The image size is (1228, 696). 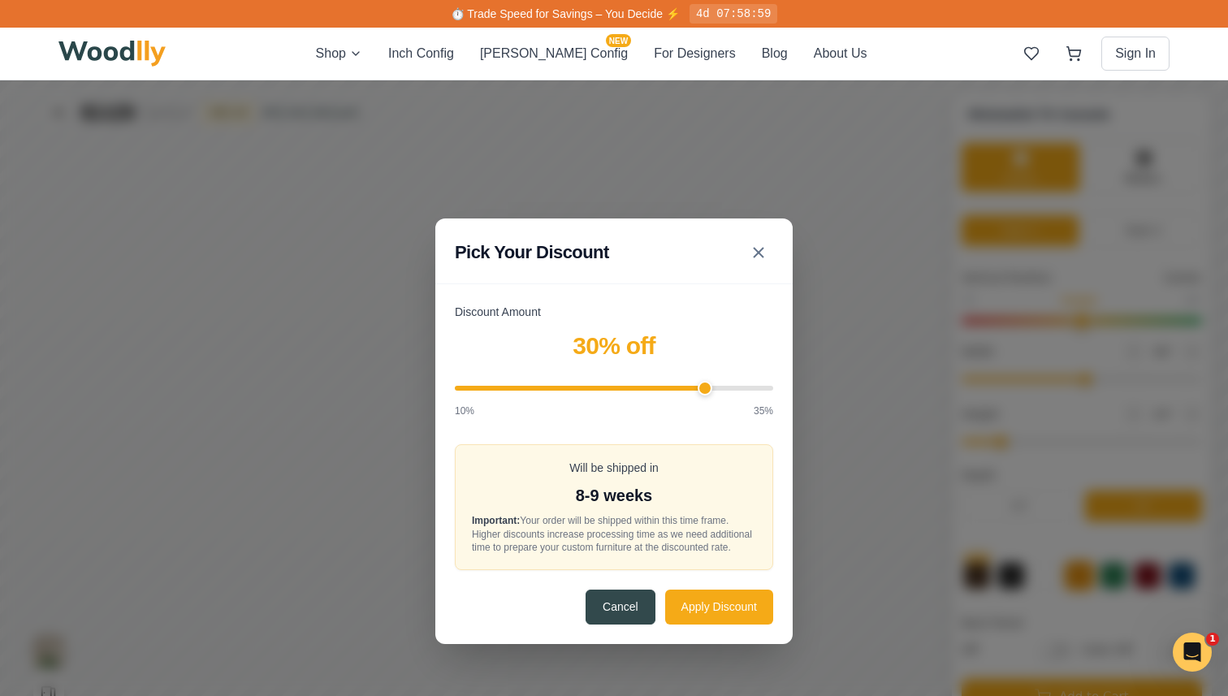 I want to click on button: Apply Discount, so click(x=719, y=526).